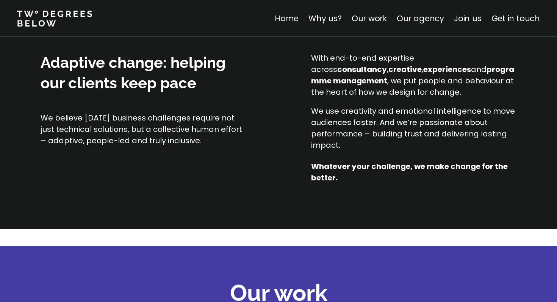 The height and width of the screenshot is (302, 557). I want to click on p: We use creativity and emotional intelligence to move audiences faster. And we’re passionate about..., so click(414, 128).